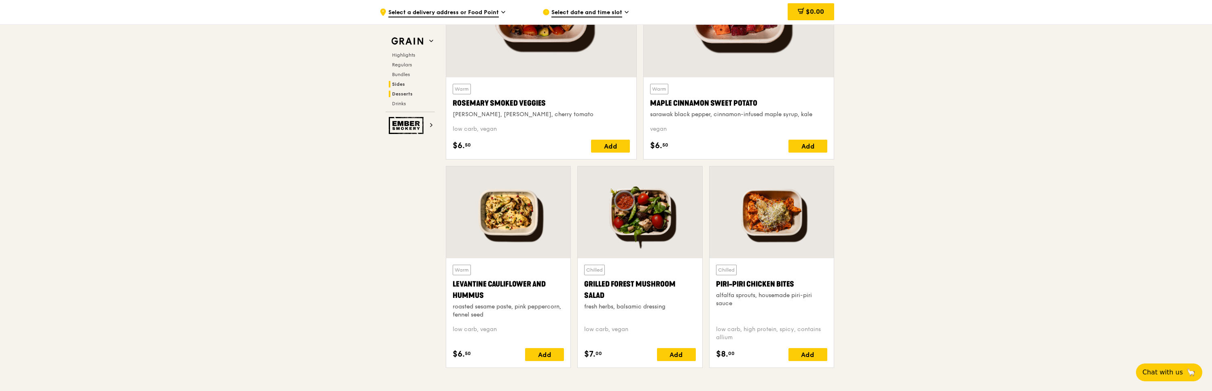 Image resolution: width=1212 pixels, height=391 pixels. I want to click on span: Regulars, so click(402, 65).